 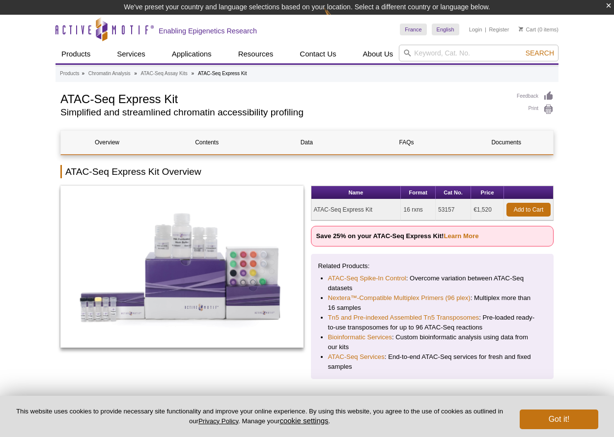 I want to click on button: cookie settings, so click(x=304, y=421).